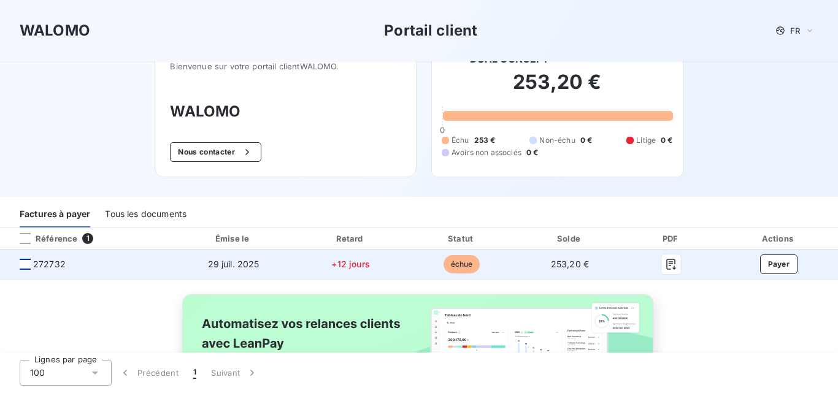 The height and width of the screenshot is (393, 838). I want to click on span: Litige, so click(646, 140).